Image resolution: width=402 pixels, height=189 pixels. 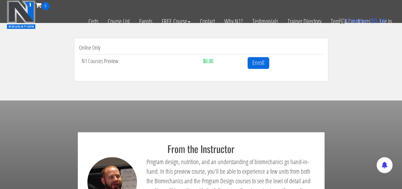 What do you see at coordinates (362, 21) in the screenshot?
I see `a: 0 items: $0.00` at bounding box center [362, 21].